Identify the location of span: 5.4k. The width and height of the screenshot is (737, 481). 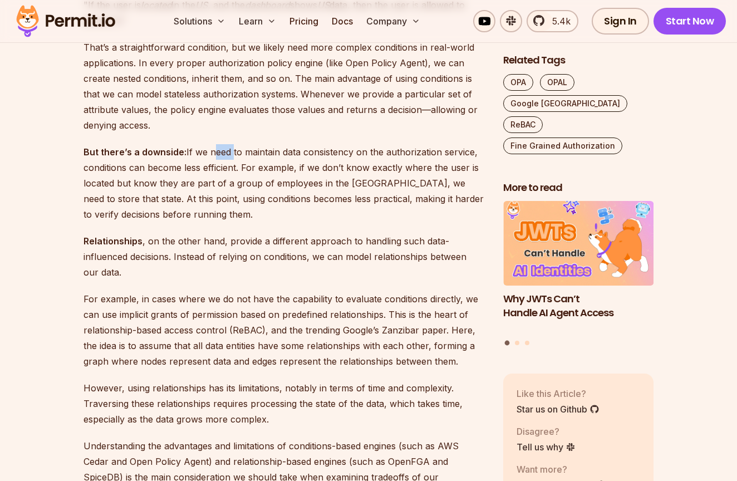
(557, 21).